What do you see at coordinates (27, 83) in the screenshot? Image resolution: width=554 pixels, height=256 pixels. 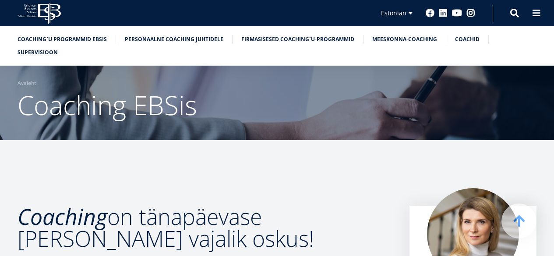 I see `a: Avaleht` at bounding box center [27, 83].